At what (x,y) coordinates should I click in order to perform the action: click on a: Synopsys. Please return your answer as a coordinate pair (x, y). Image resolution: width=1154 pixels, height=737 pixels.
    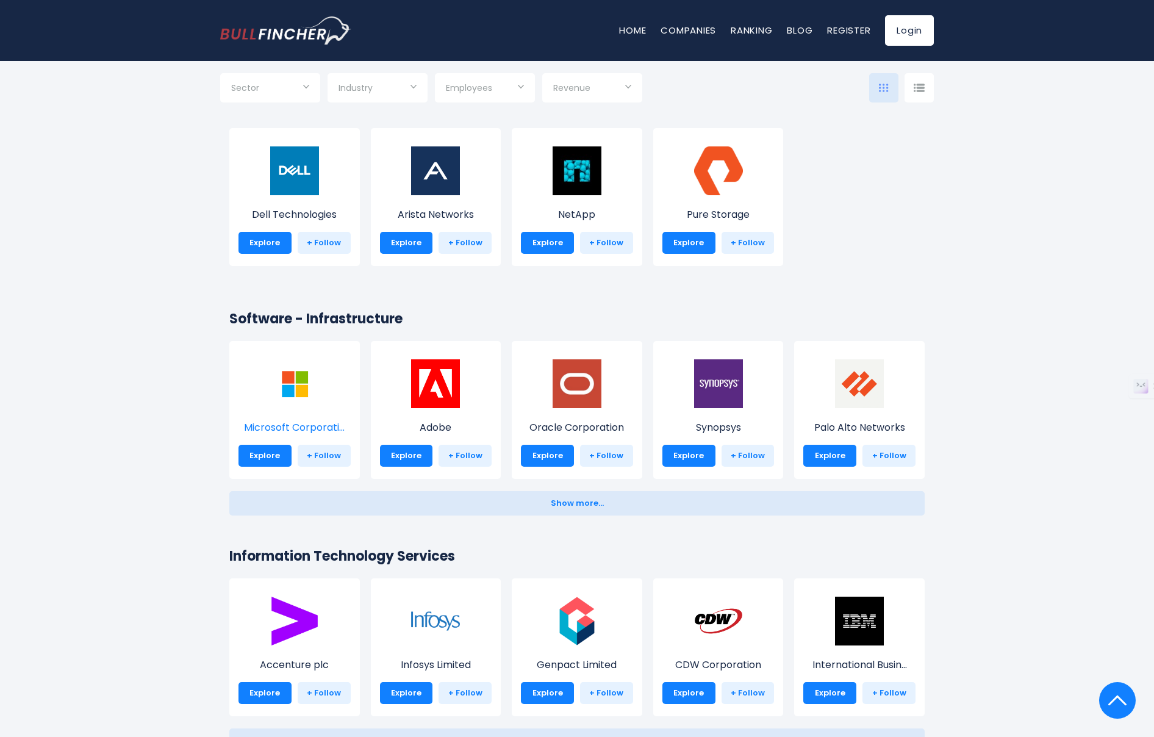
    Looking at the image, I should click on (719, 408).